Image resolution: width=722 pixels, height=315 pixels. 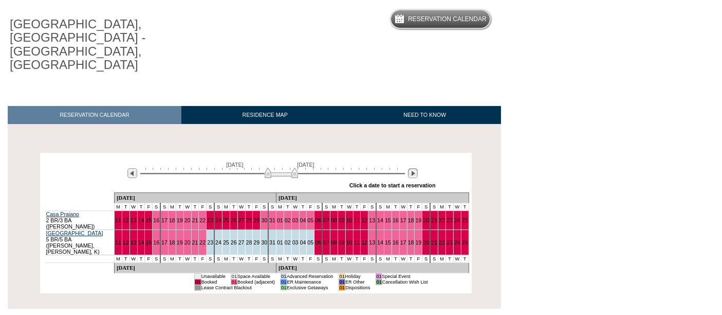 I want to click on td: Advanced Reservation, so click(x=310, y=276).